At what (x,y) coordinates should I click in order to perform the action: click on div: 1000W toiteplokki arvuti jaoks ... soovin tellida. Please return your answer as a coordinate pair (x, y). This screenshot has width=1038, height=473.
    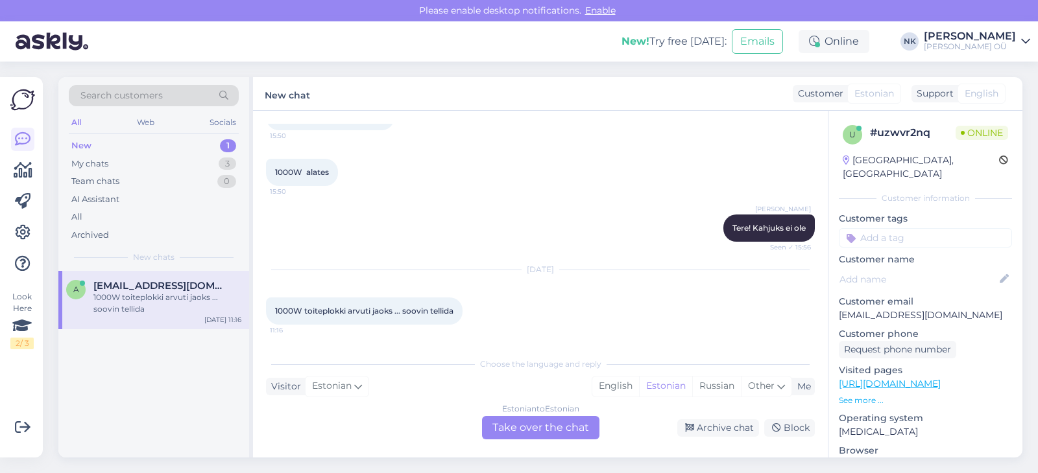
    Looking at the image, I should click on (167, 303).